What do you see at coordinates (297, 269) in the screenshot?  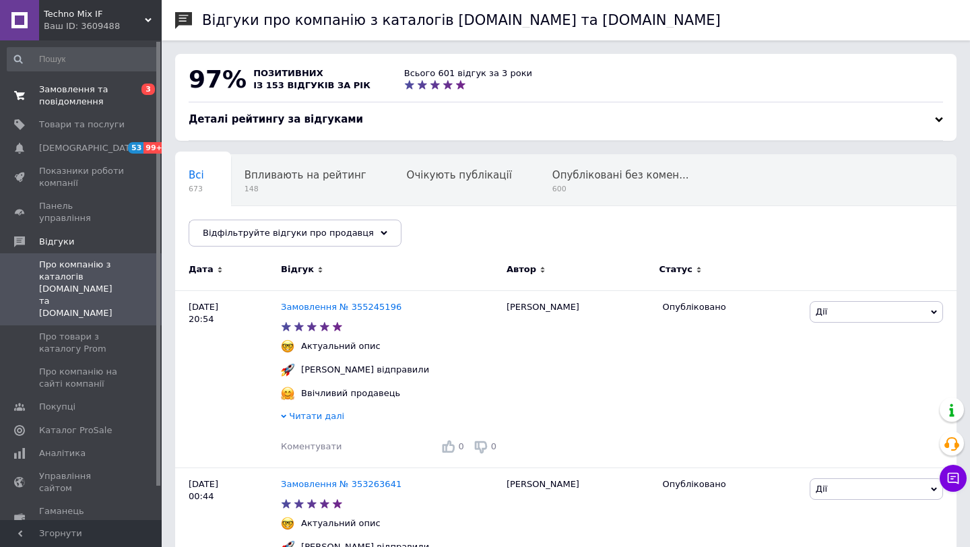 I see `span: Відгук` at bounding box center [297, 269].